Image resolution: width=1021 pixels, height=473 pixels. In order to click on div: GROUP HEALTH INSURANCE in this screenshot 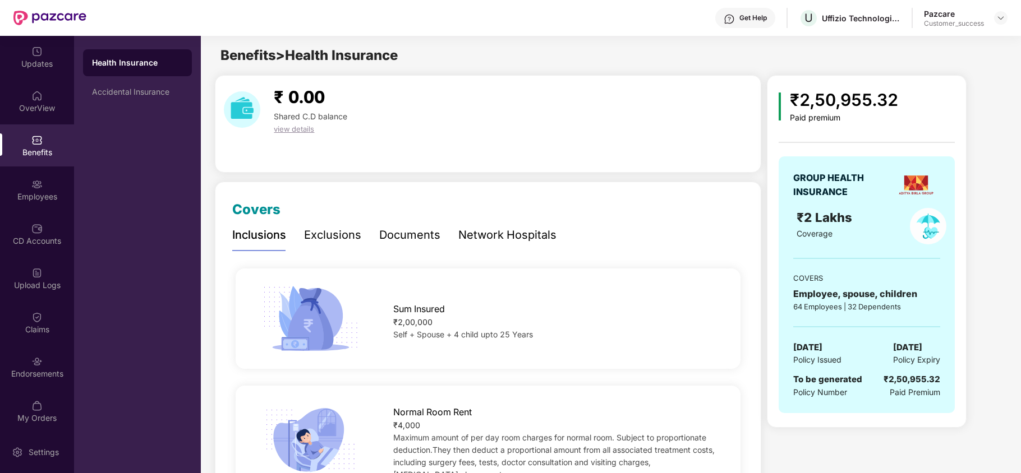, I will do `click(842, 185)`.